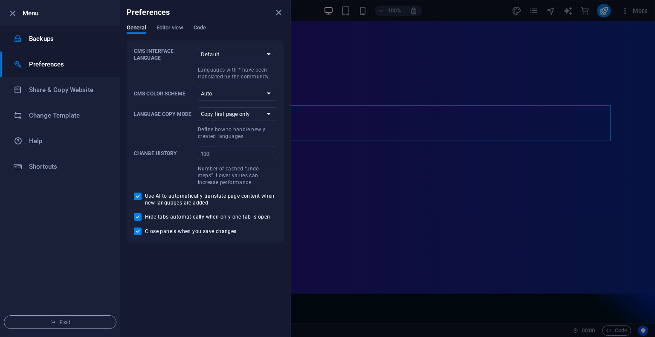  What do you see at coordinates (164, 154) in the screenshot?
I see `p: Change history` at bounding box center [164, 154].